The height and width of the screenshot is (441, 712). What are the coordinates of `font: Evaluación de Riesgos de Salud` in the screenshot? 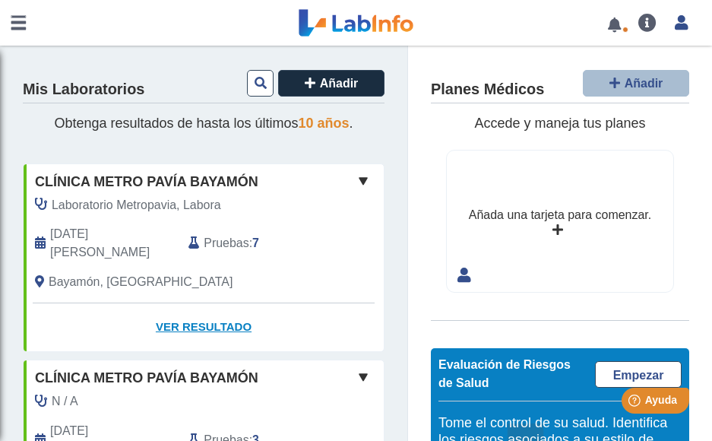 It's located at (505, 373).